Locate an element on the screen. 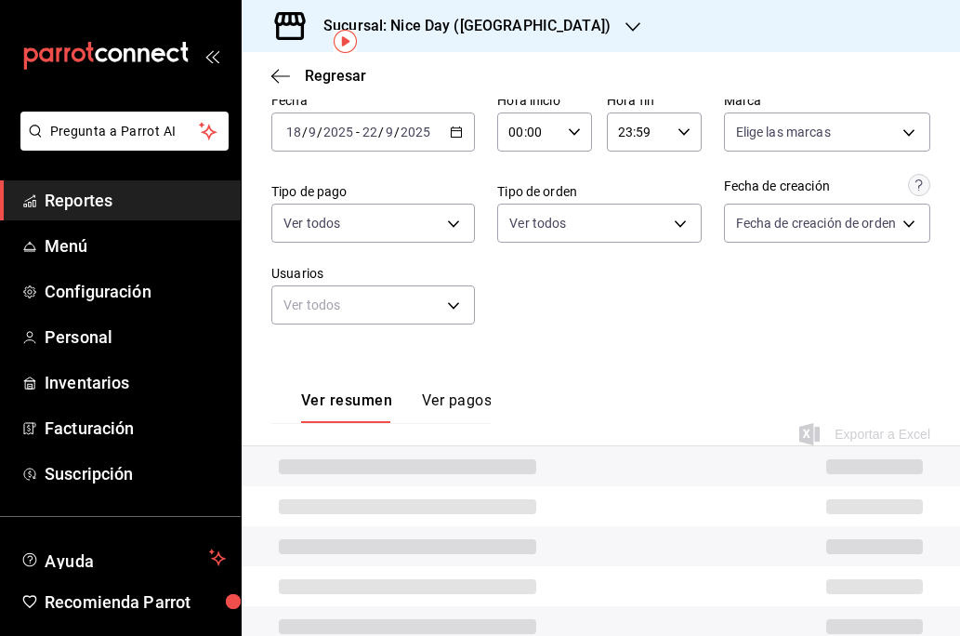  span: Inventarios is located at coordinates (135, 382).